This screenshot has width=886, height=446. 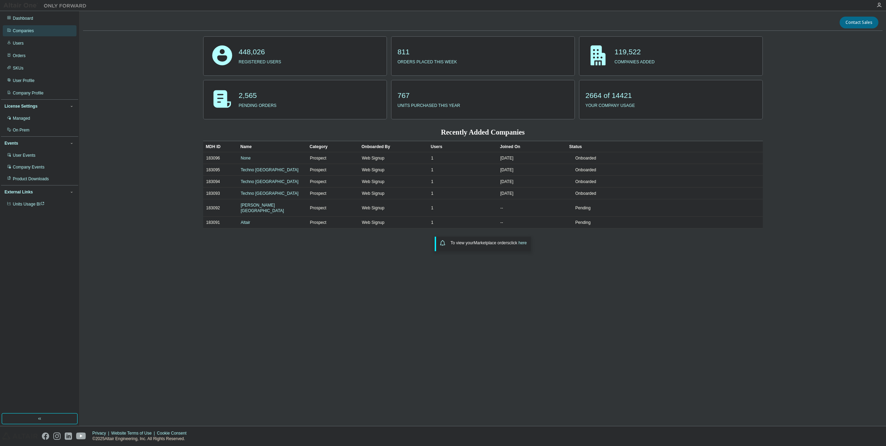 I want to click on img: instagram.svg, so click(x=57, y=436).